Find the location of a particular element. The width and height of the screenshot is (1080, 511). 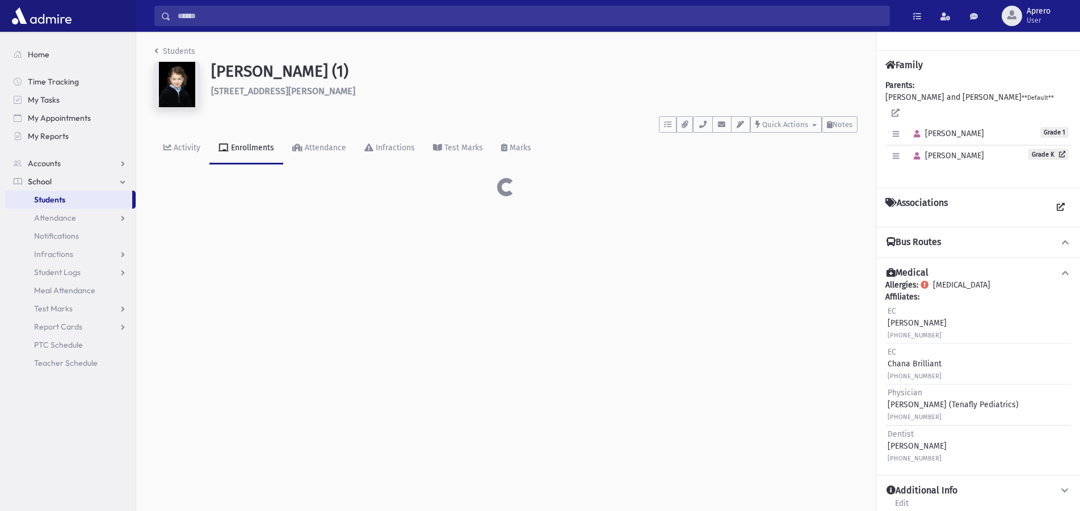

span: Home is located at coordinates (39, 54).